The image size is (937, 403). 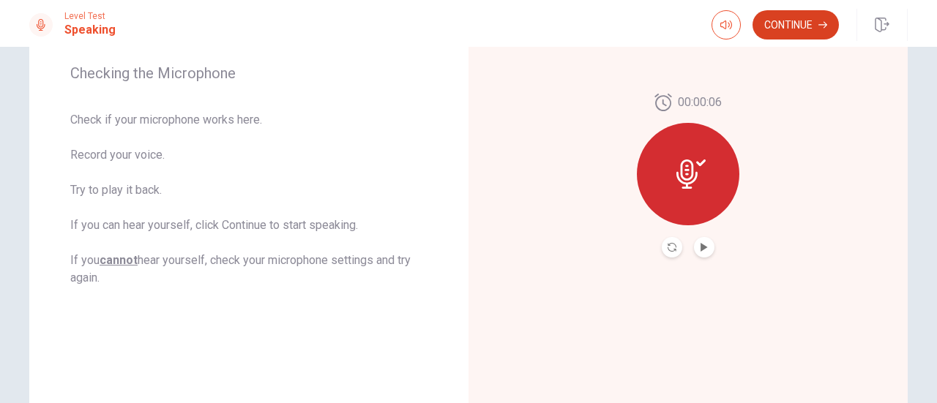 I want to click on span: 00:00:06, so click(x=700, y=102).